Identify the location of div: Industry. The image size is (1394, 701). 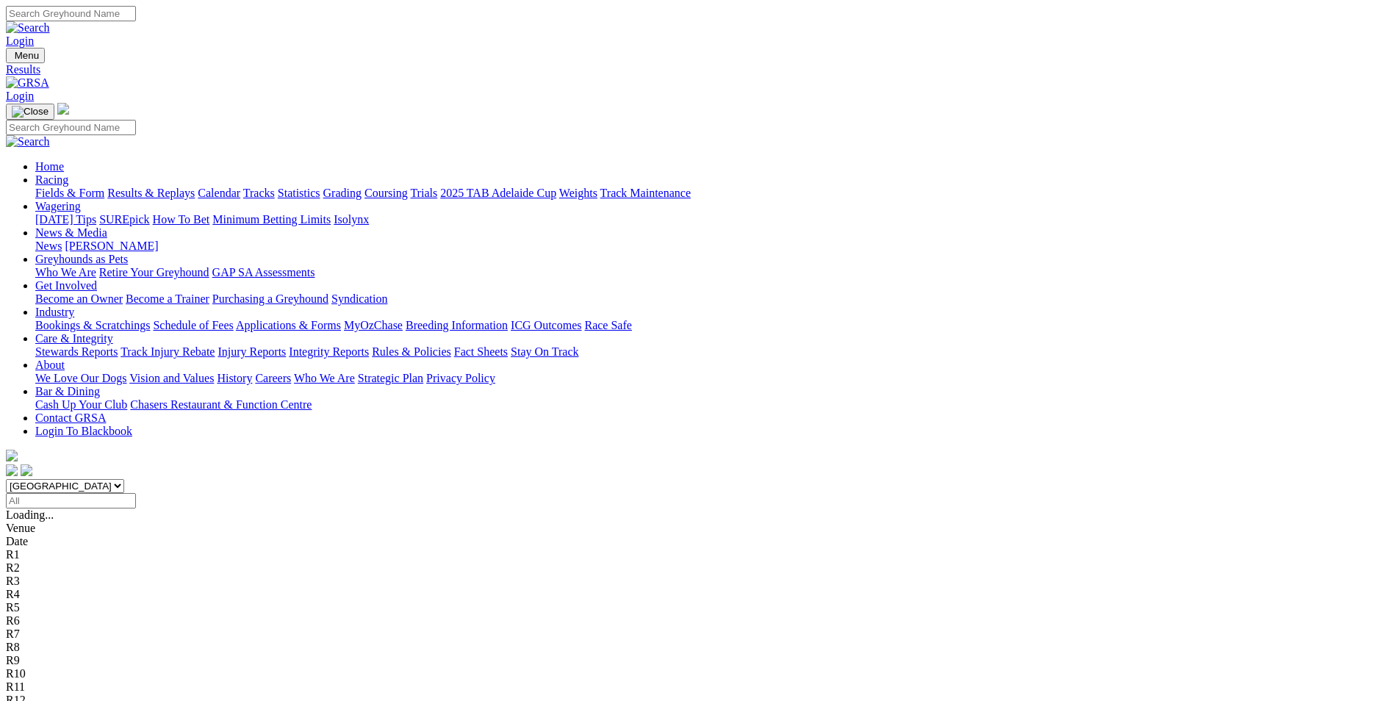
(711, 325).